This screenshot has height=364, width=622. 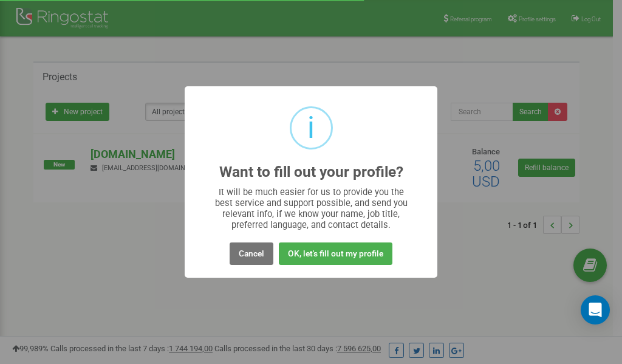 What do you see at coordinates (311, 208) in the screenshot?
I see `div: It will be much easier for us to provide you the best service and support possible, and send you ...` at bounding box center [311, 208].